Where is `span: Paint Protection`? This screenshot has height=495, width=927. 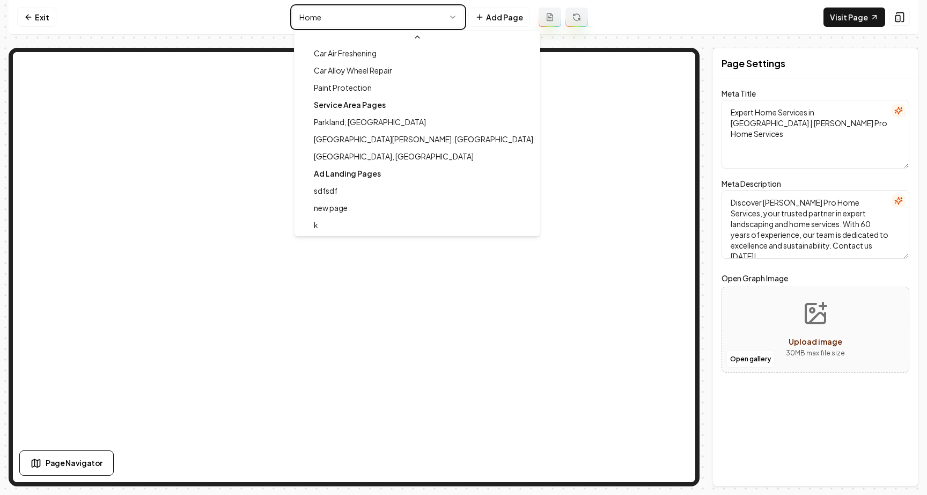 span: Paint Protection is located at coordinates (343, 87).